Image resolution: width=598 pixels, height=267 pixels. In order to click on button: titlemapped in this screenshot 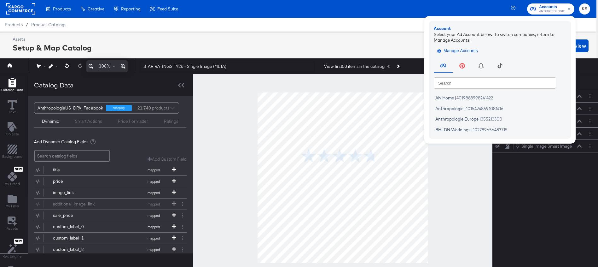, I will do `click(106, 170)`.